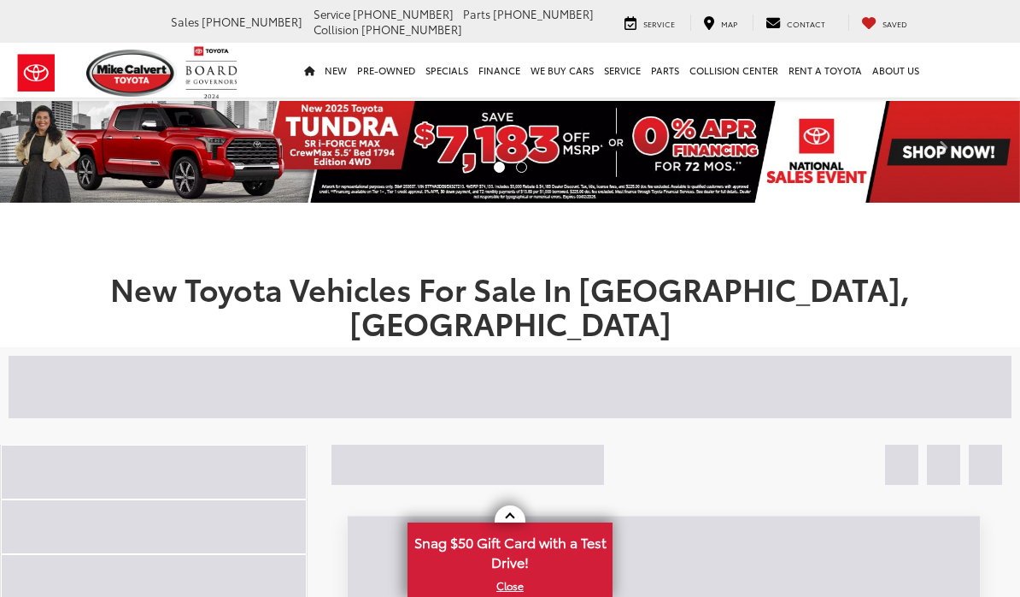 The width and height of the screenshot is (1020, 597). I want to click on a: My Saved Vehicles, so click(885, 22).